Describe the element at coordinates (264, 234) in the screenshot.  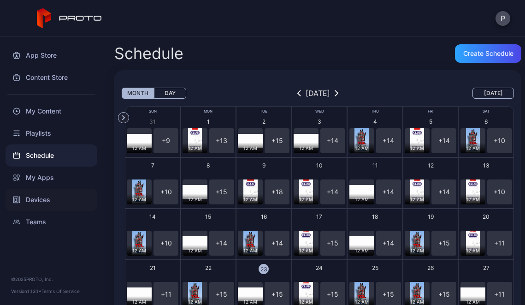
I see `button: 1612 AM+14` at that location.